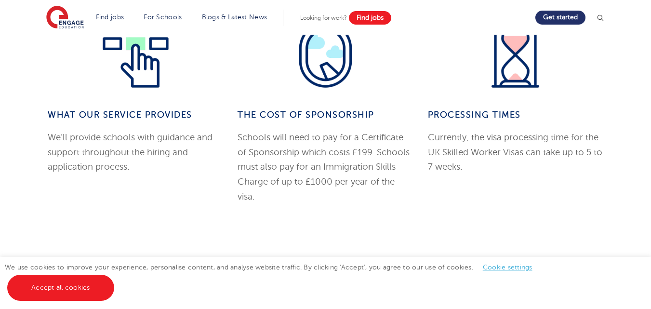  Describe the element at coordinates (235, 17) in the screenshot. I see `a: Blogs & Latest News` at that location.